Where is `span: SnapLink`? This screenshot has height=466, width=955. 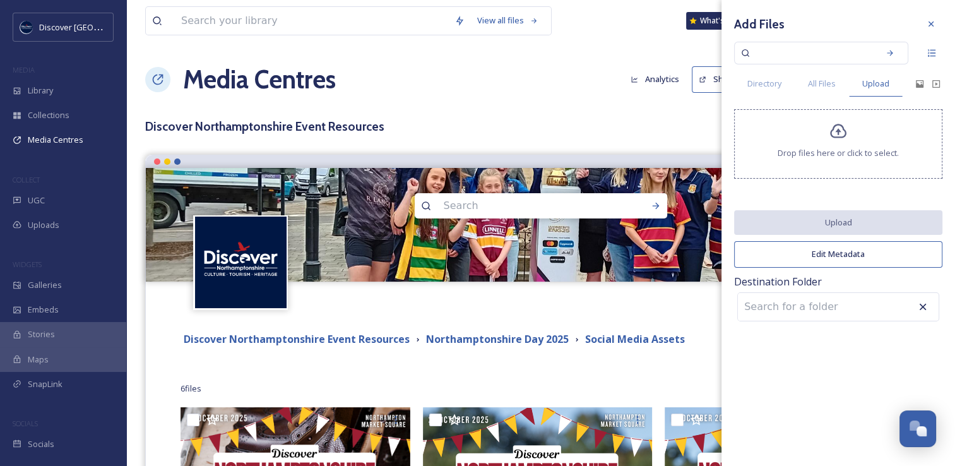
span: SnapLink is located at coordinates (45, 384).